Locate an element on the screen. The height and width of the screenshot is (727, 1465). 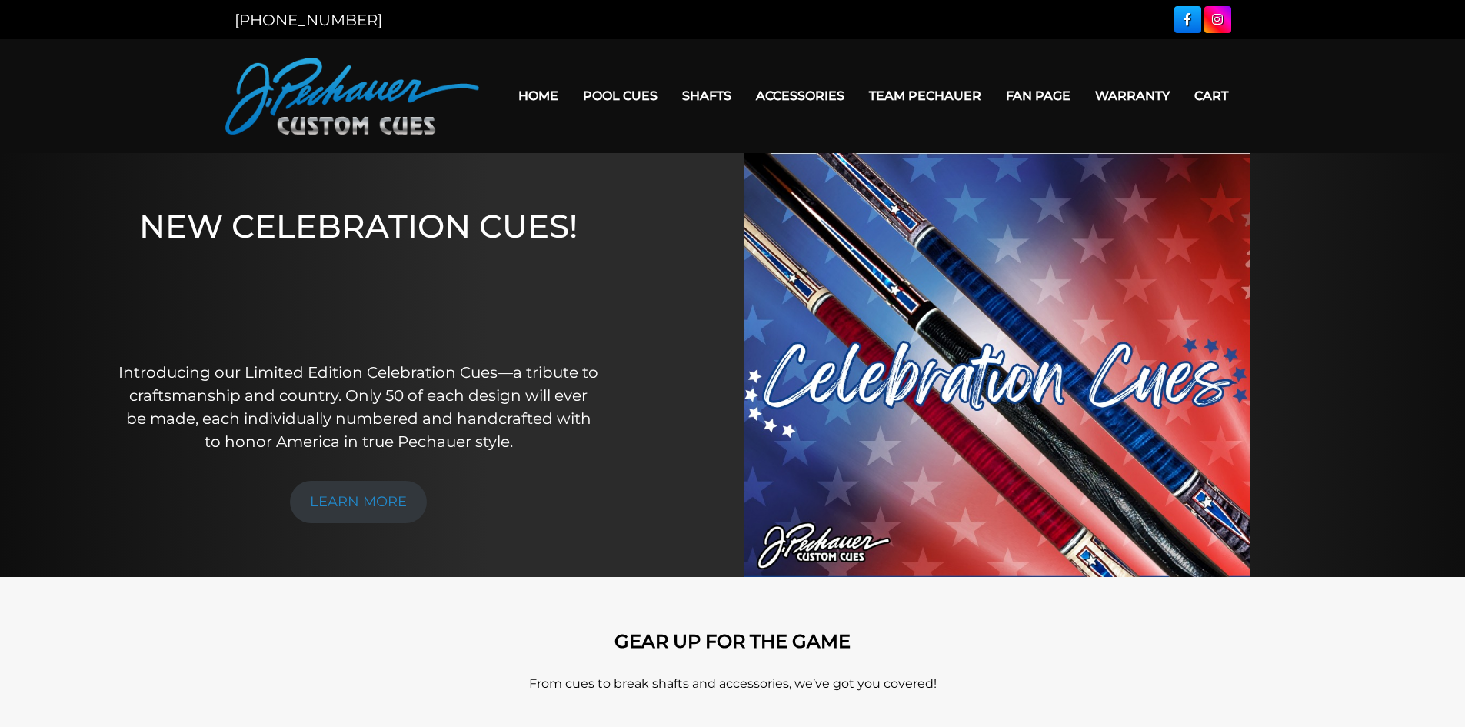
a: LEARN MORE is located at coordinates (358, 501).